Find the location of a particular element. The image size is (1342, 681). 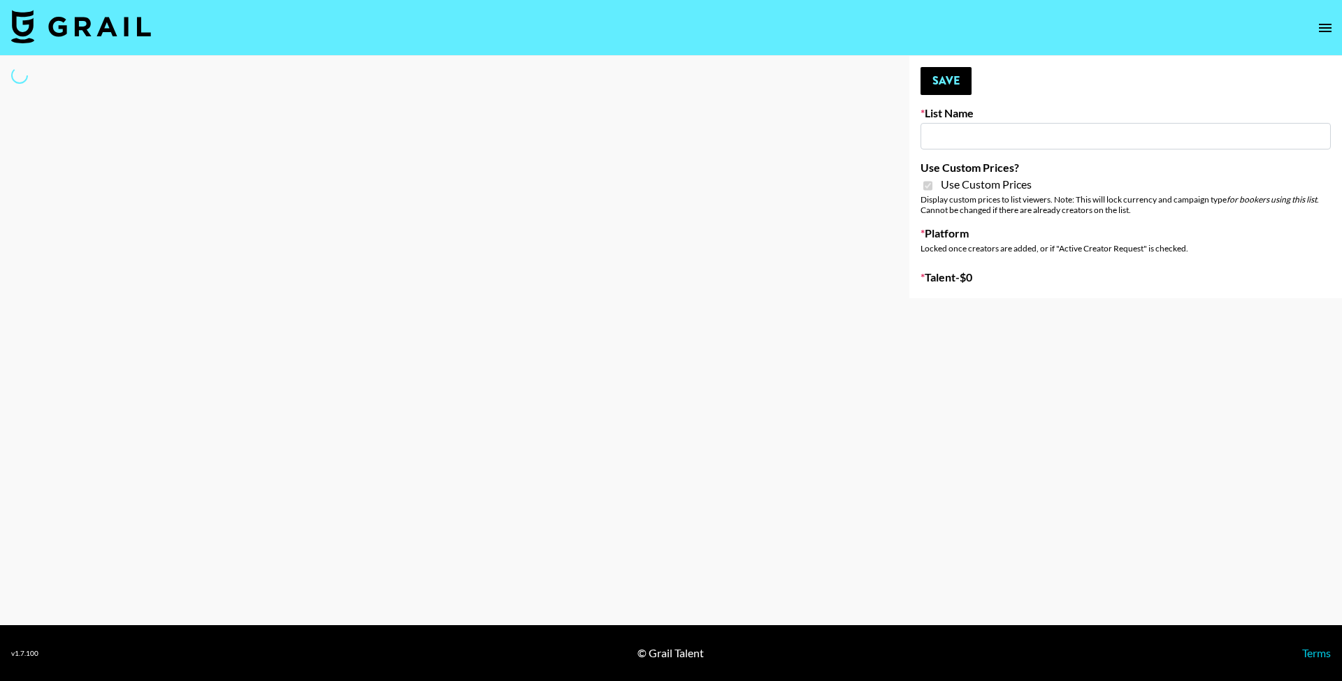

div: Display custom prices to list viewers. Note: This will lock currency and campaign type . Cannot b... is located at coordinates (1125, 205).